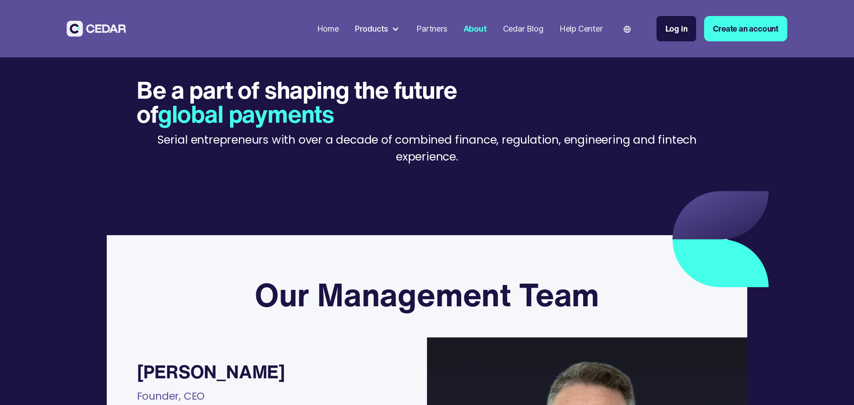 The image size is (854, 405). What do you see at coordinates (745, 28) in the screenshot?
I see `a: Create an account` at bounding box center [745, 28].